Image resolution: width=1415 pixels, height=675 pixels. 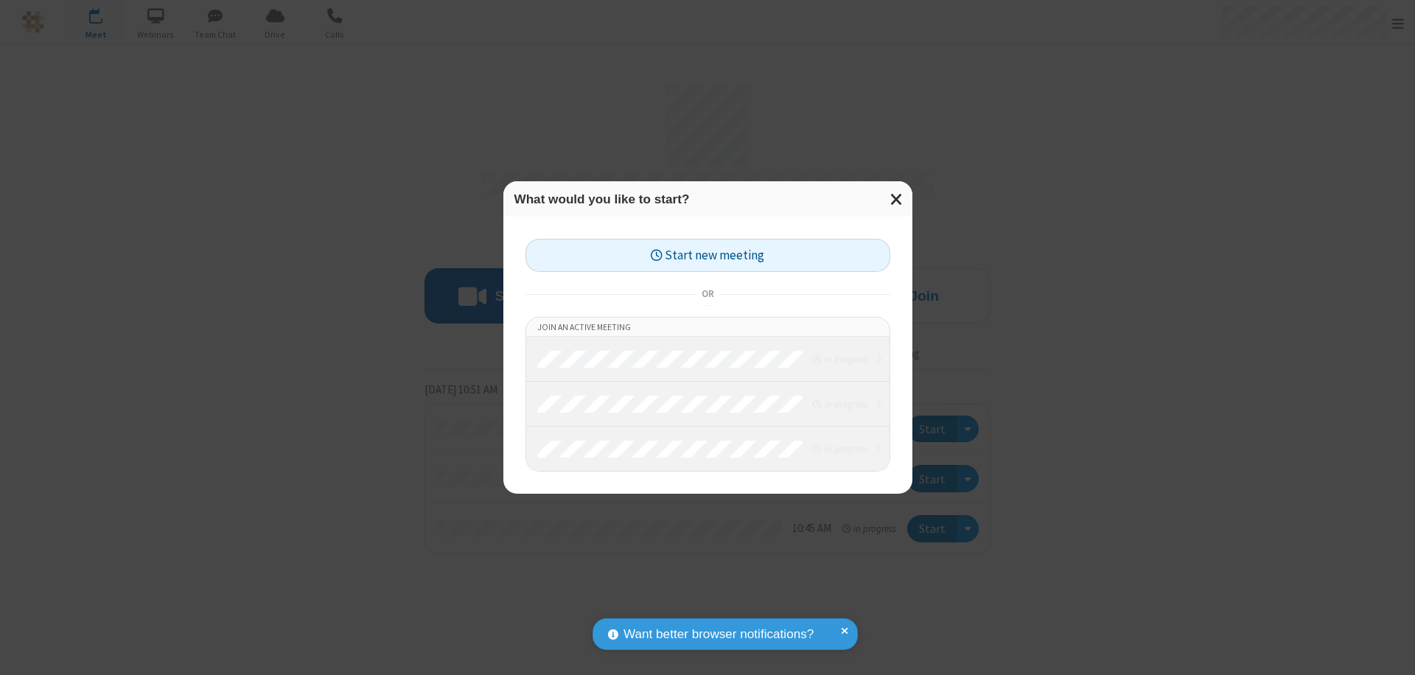 What do you see at coordinates (708, 199) in the screenshot?
I see `h3: What would you like to start?` at bounding box center [708, 199].